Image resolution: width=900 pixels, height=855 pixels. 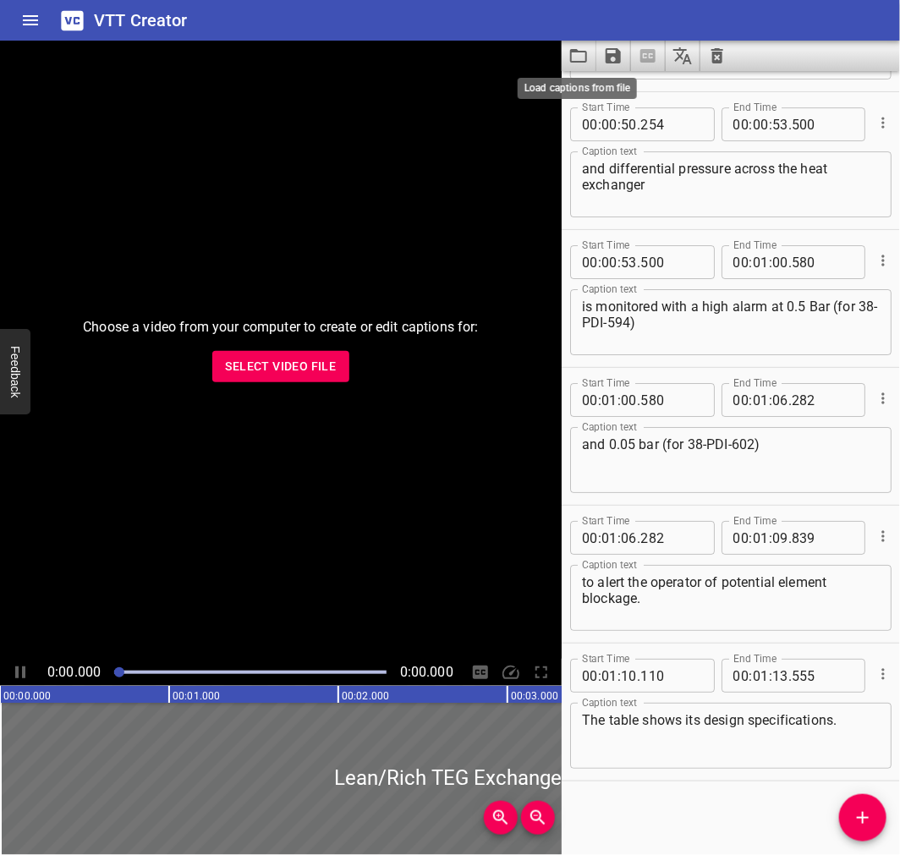 What do you see at coordinates (822, 538) in the screenshot?
I see `input: 839` at bounding box center [822, 538].